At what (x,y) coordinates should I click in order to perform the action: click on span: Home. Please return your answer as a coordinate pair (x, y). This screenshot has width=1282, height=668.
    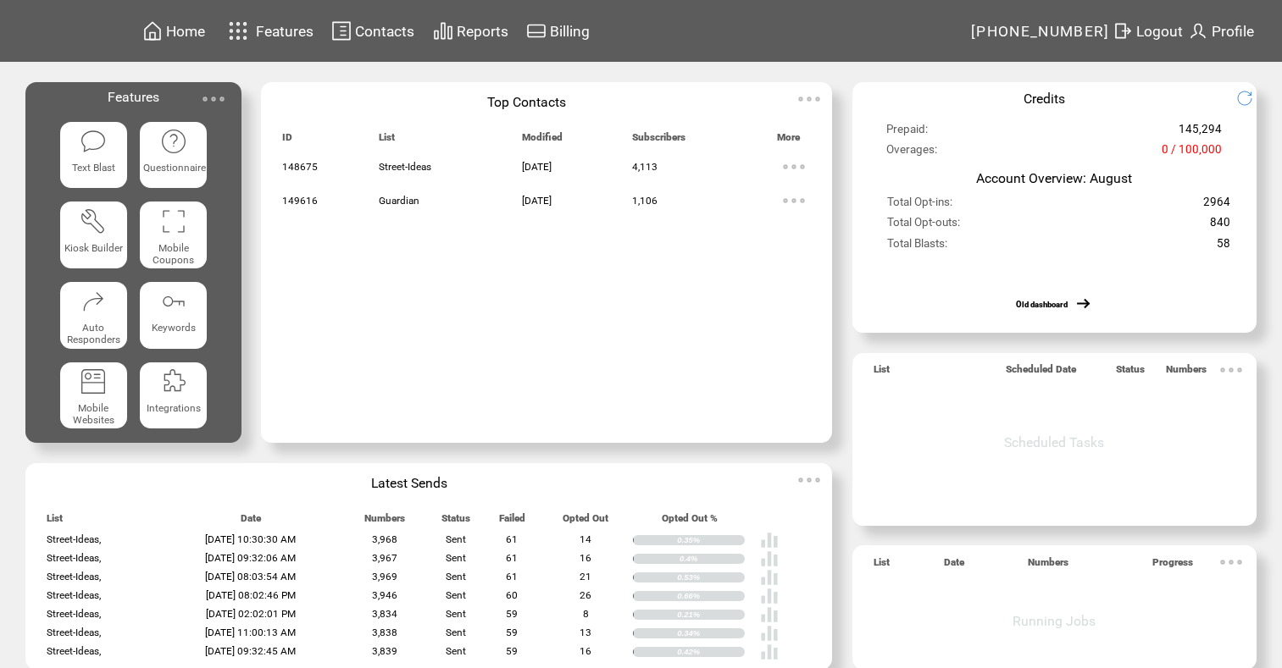
    Looking at the image, I should click on (186, 31).